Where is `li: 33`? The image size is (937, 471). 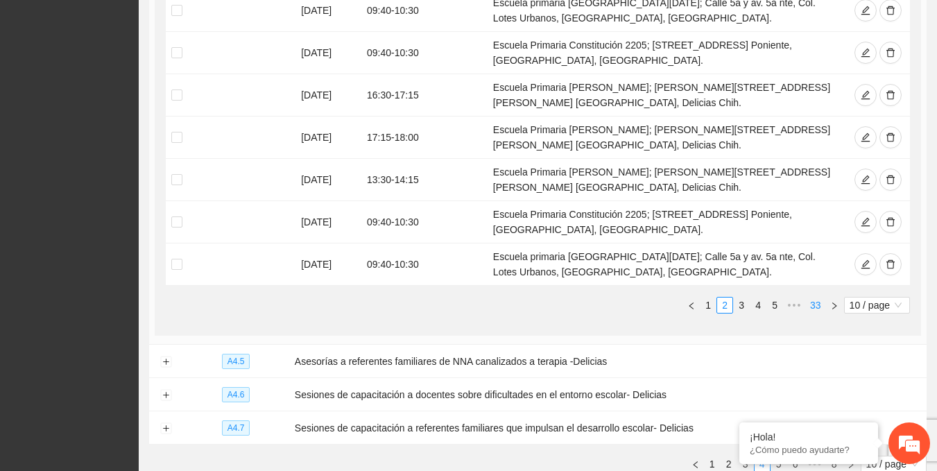 li: 33 is located at coordinates (816, 305).